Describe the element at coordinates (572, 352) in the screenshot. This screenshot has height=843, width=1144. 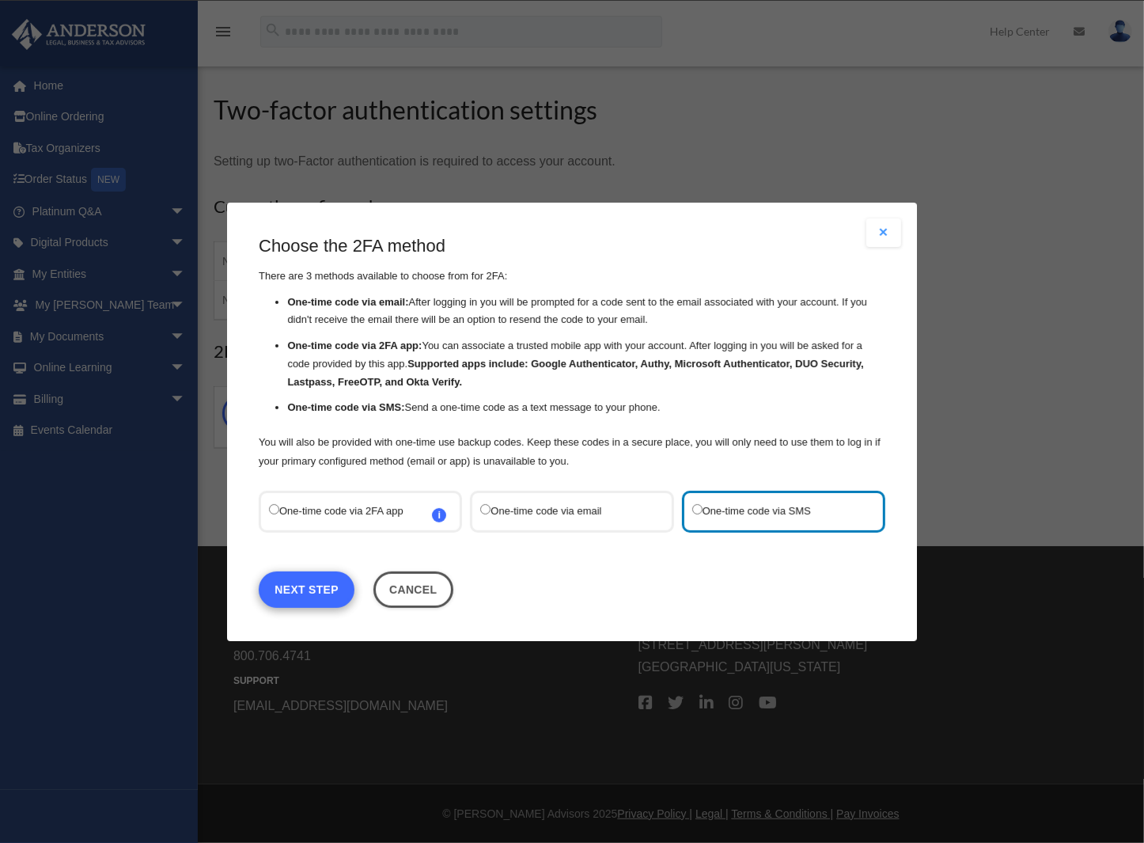
I see `div: There are 3 methods available to choose from for 2FA:` at that location.